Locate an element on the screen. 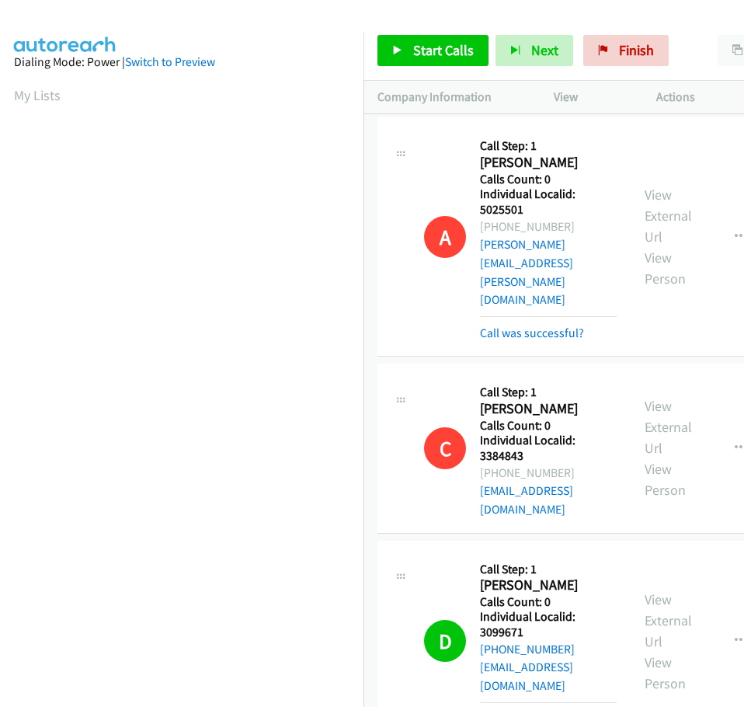 This screenshot has height=707, width=744. button: Next is located at coordinates (535, 51).